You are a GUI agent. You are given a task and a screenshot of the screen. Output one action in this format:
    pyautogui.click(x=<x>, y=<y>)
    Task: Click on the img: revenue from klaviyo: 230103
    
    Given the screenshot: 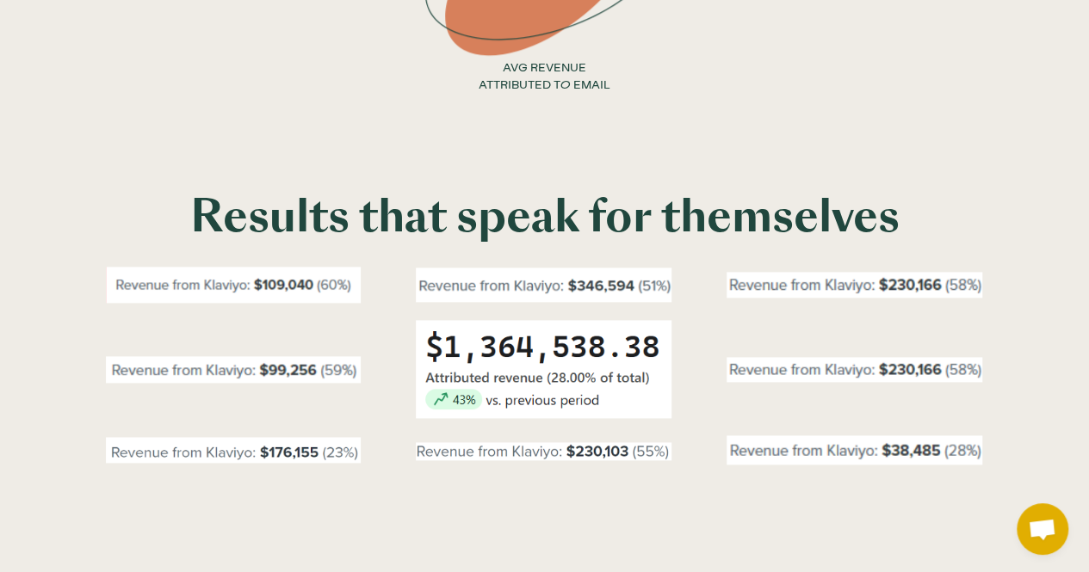 What is the action you would take?
    pyautogui.click(x=543, y=451)
    